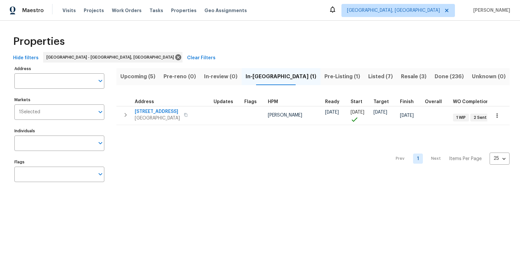 Image resolution: width=520 pixels, height=257 pixels. I want to click on span: Done (236), so click(449, 77).